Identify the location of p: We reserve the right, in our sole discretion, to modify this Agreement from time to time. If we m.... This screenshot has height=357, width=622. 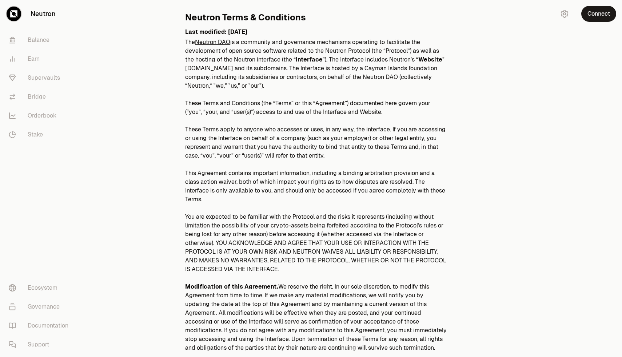
(316, 317).